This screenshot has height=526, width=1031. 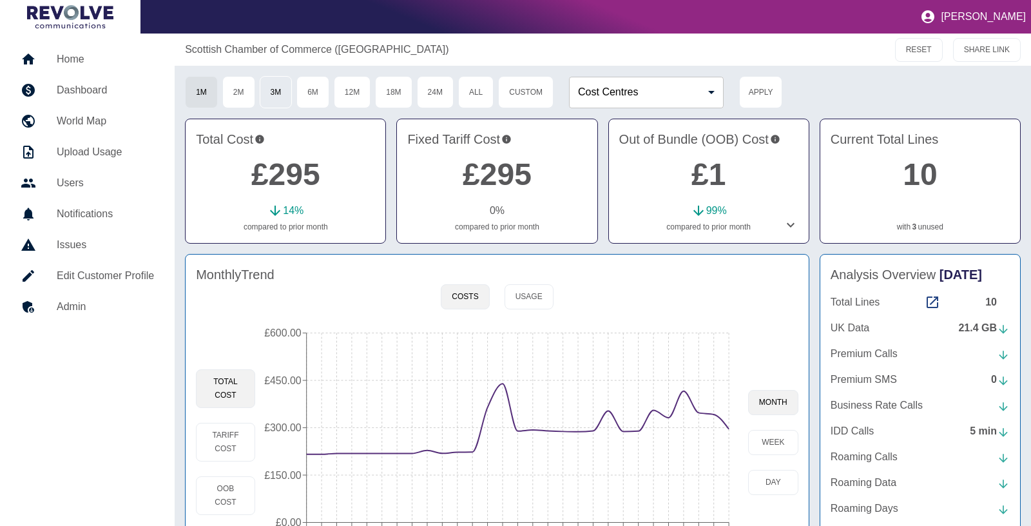 I want to click on button: week, so click(x=773, y=442).